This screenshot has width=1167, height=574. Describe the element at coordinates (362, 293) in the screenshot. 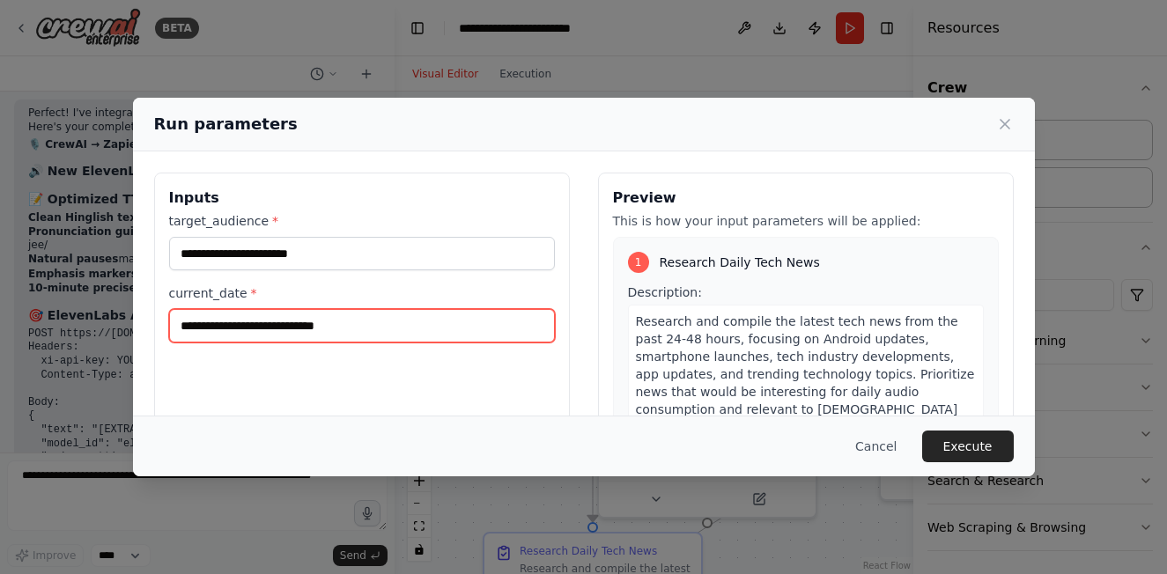

I see `label: current_date` at that location.